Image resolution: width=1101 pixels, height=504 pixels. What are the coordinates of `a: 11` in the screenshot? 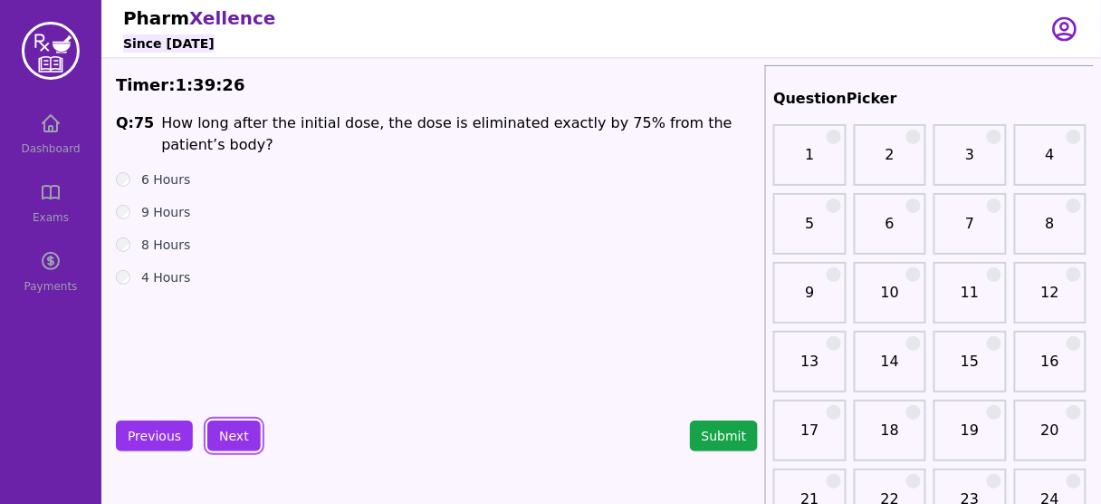 It's located at (970, 300).